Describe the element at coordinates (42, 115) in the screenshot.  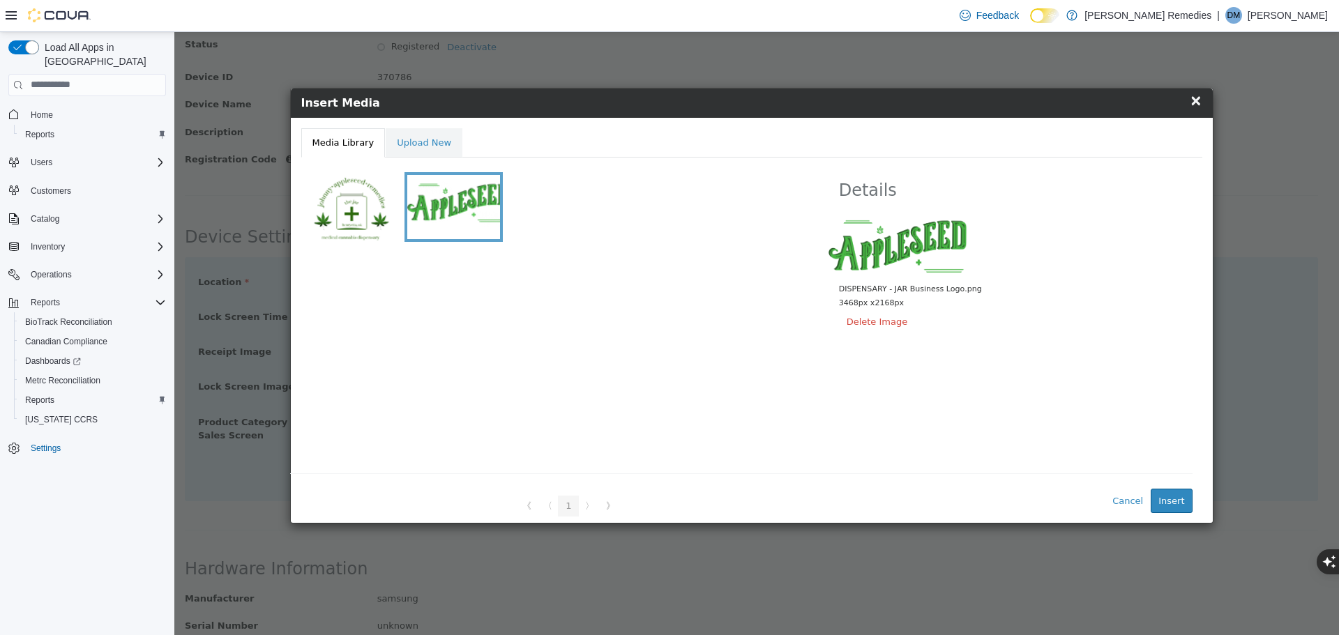
I see `a: Home` at that location.